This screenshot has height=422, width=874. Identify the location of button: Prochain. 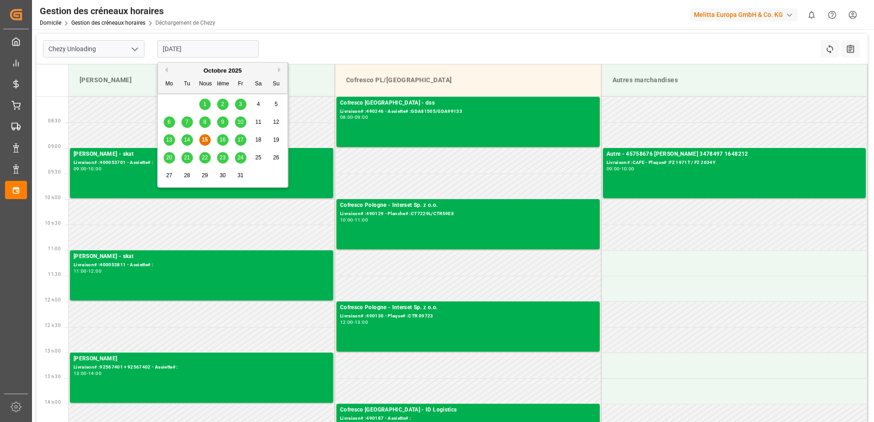
(281, 70).